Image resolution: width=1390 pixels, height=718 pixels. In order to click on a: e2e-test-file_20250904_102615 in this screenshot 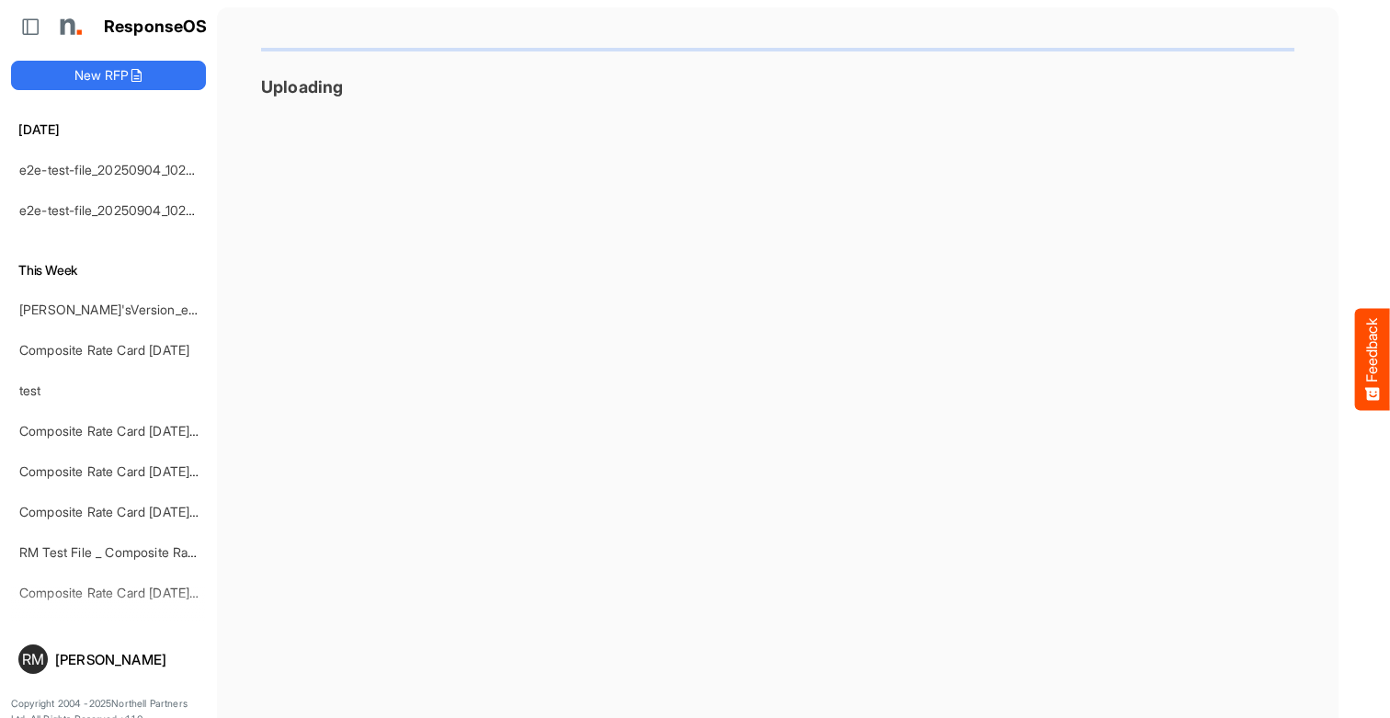, I will do `click(112, 210)`.